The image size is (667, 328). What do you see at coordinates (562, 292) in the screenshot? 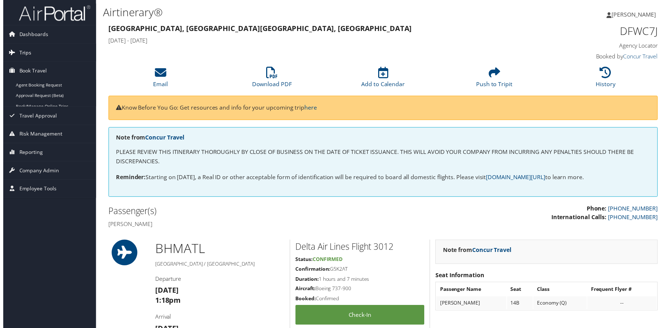
I see `th: Class` at bounding box center [562, 292].